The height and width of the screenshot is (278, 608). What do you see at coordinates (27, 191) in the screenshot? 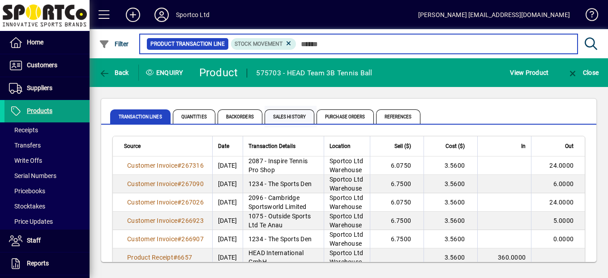
I see `span: Pricebooks` at bounding box center [27, 191].